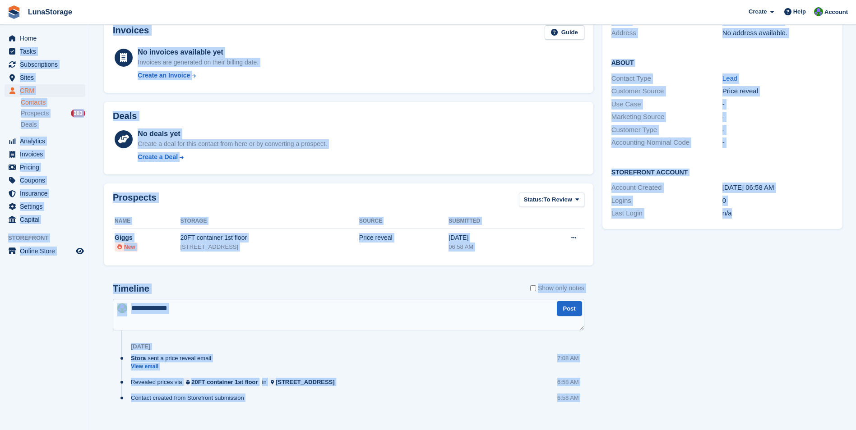 Image resolution: width=856 pixels, height=430 pixels. Describe the element at coordinates (667, 91) in the screenshot. I see `div: Customer Source` at that location.